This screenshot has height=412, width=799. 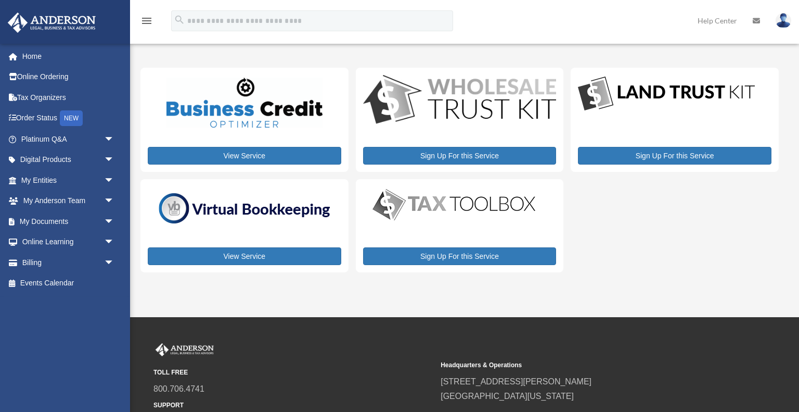 What do you see at coordinates (581, 365) in the screenshot?
I see `small: Headquarters & Operations` at bounding box center [581, 365].